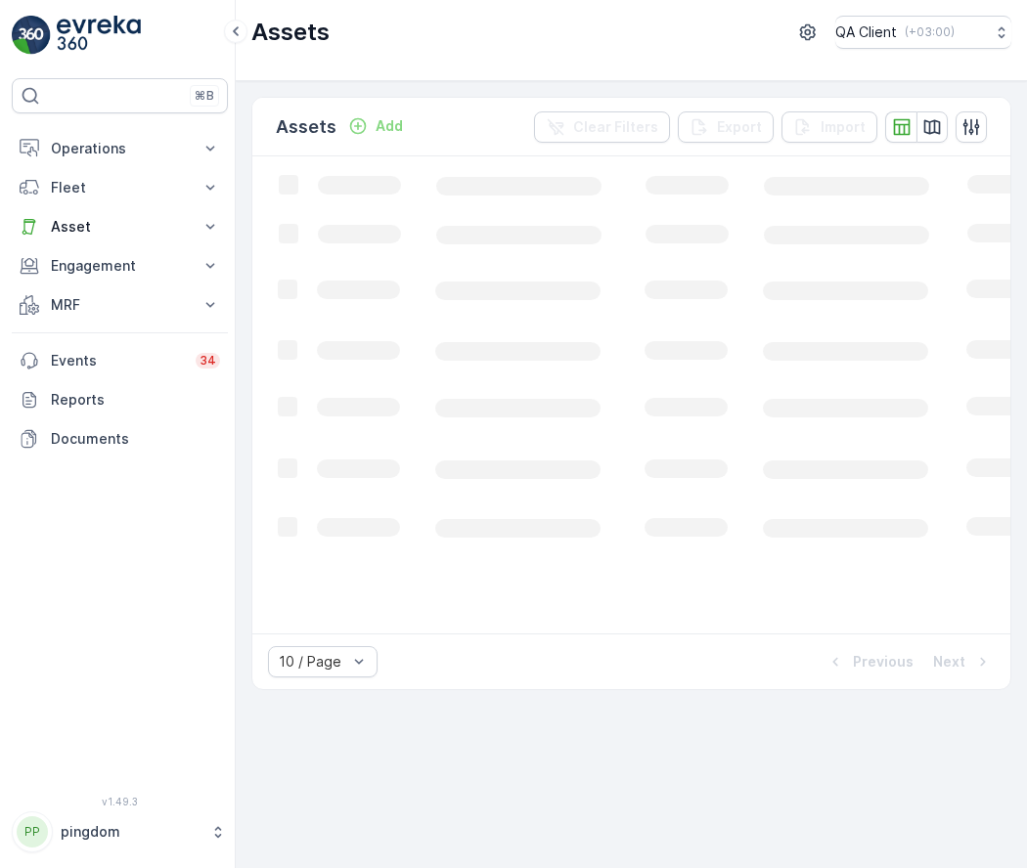 This screenshot has height=868, width=1027. Describe the element at coordinates (615, 127) in the screenshot. I see `p: Clear Filters` at that location.